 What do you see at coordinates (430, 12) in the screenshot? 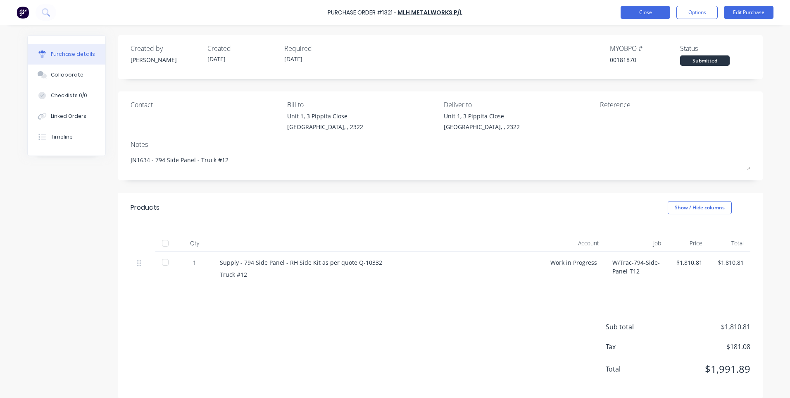
I see `a: MLH Metalworks P/L` at bounding box center [430, 12].